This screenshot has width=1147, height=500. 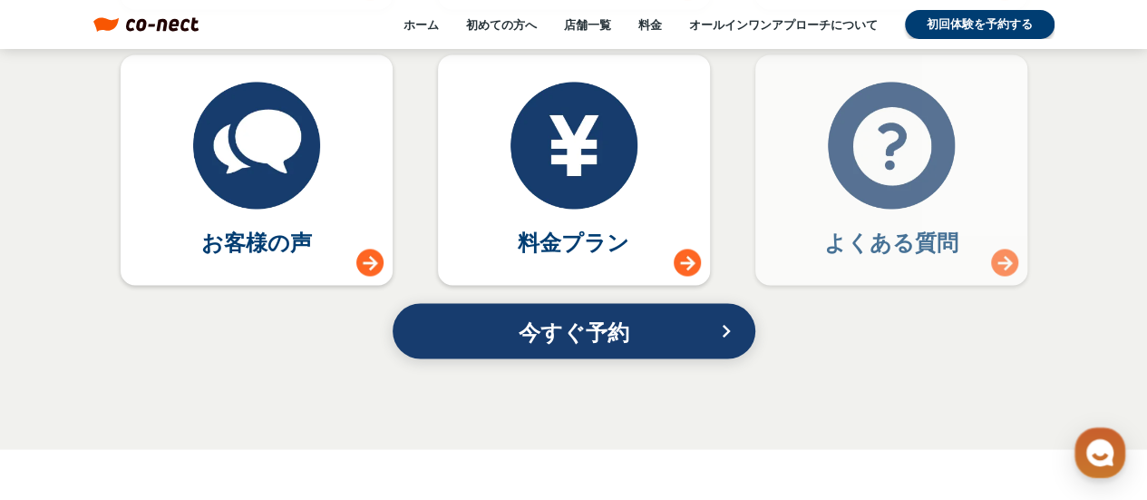 What do you see at coordinates (63, 383) in the screenshot?
I see `span: ホーム` at bounding box center [63, 383].